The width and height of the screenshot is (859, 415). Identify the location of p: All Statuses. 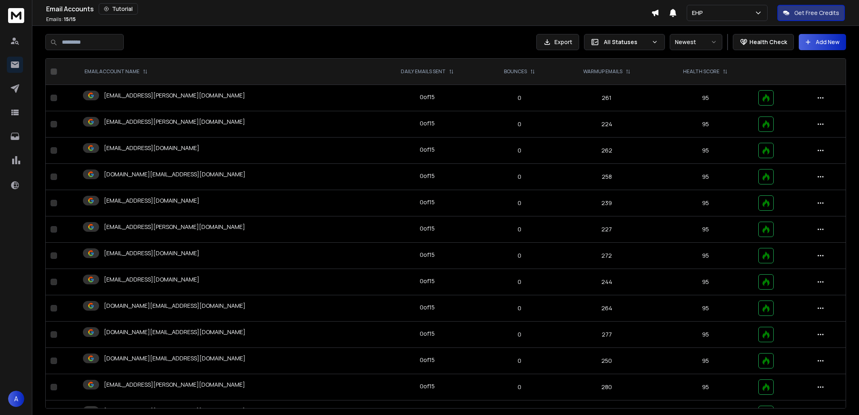
(626, 42).